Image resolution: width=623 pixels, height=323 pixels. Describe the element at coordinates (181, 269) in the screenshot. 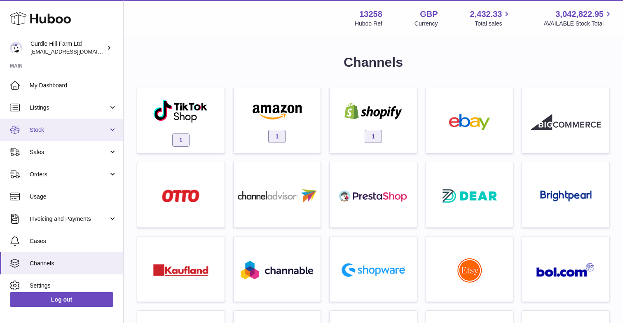

I see `a: roseta-kaufland` at that location.